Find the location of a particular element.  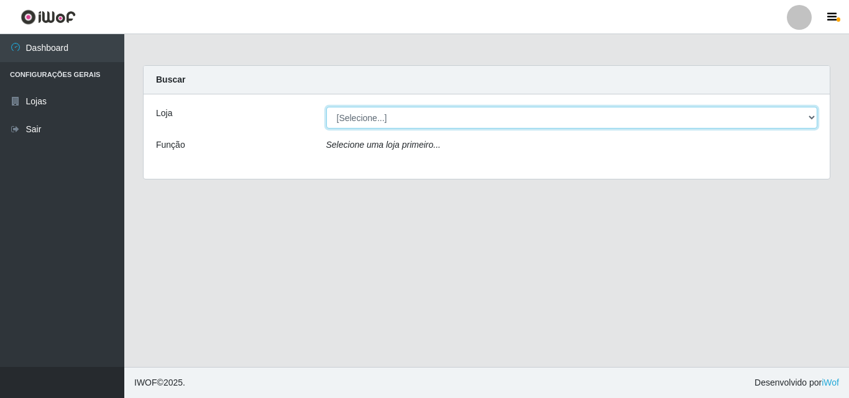

span: Desenvolvido por is located at coordinates (796, 383).